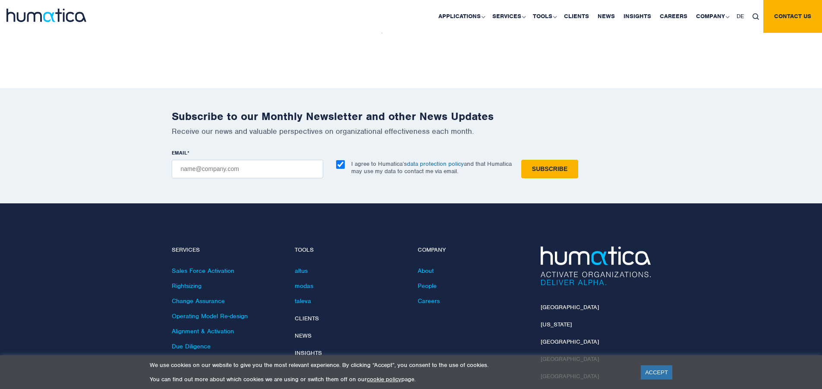  Describe the element at coordinates (341, 164) in the screenshot. I see `input: I agree to Humatica’sdata protection policyand that Humatica may use my data to contact me via em...` at that location.